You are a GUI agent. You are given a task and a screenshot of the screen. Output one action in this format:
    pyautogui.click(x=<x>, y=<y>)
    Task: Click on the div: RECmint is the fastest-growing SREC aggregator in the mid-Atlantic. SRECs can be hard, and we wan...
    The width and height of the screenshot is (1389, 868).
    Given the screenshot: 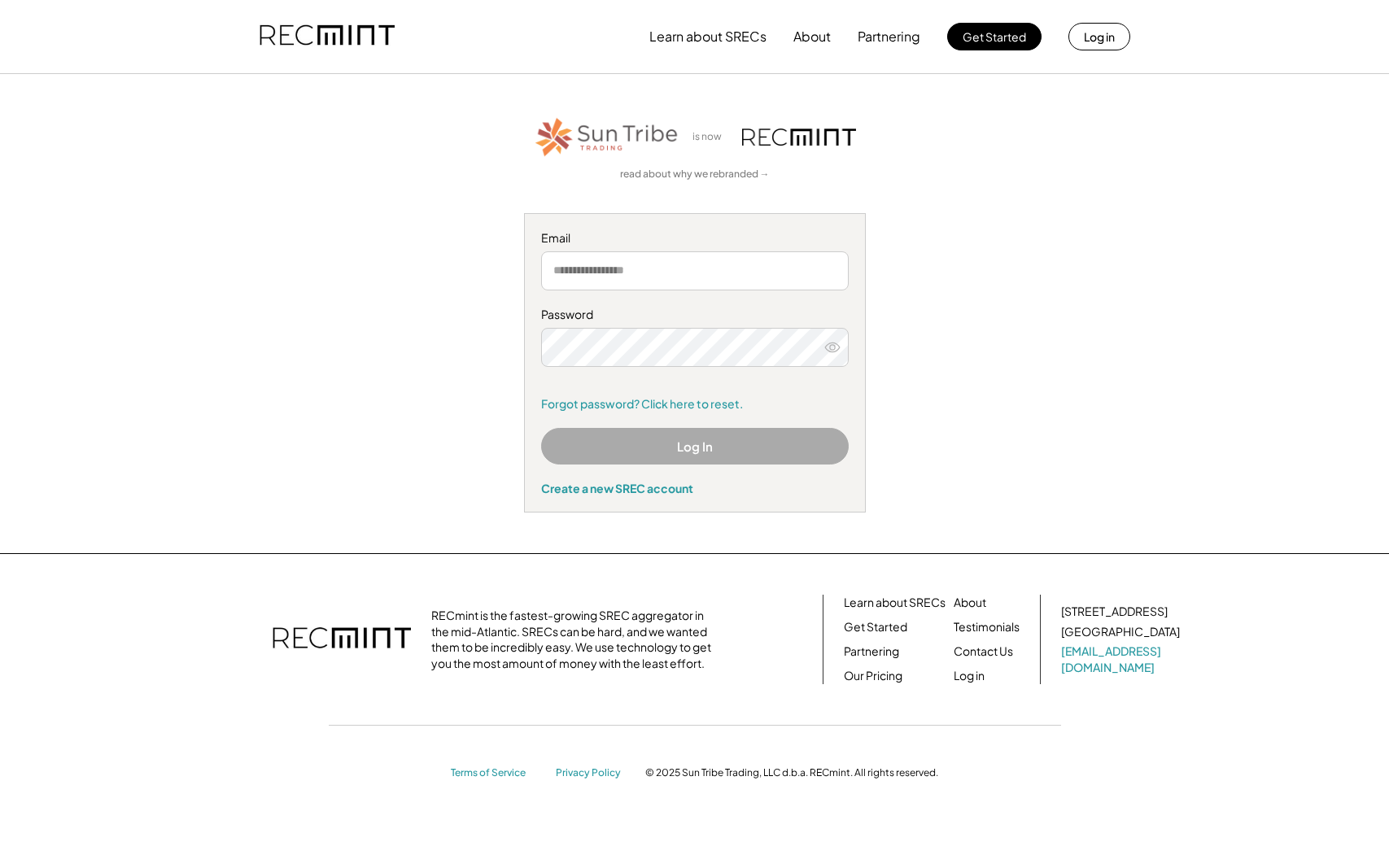 What is the action you would take?
    pyautogui.click(x=575, y=639)
    